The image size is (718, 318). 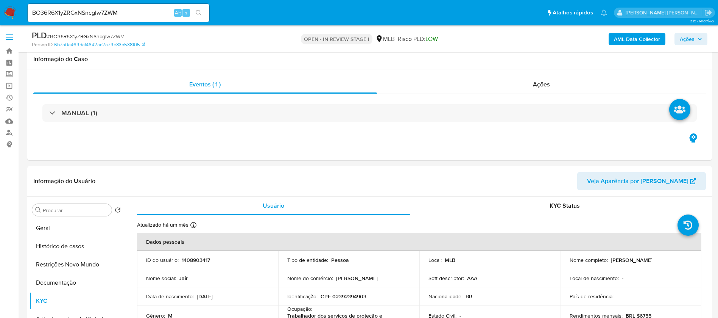 What do you see at coordinates (79, 113) in the screenshot?
I see `h3: MANUAL (1)` at bounding box center [79, 113].